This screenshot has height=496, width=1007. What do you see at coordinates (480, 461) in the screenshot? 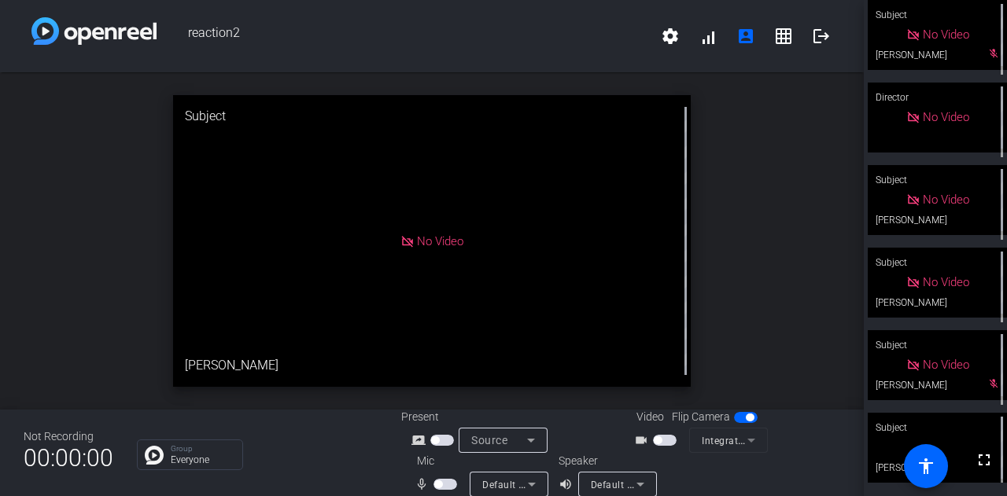
I see `div: Mic` at bounding box center [480, 461].